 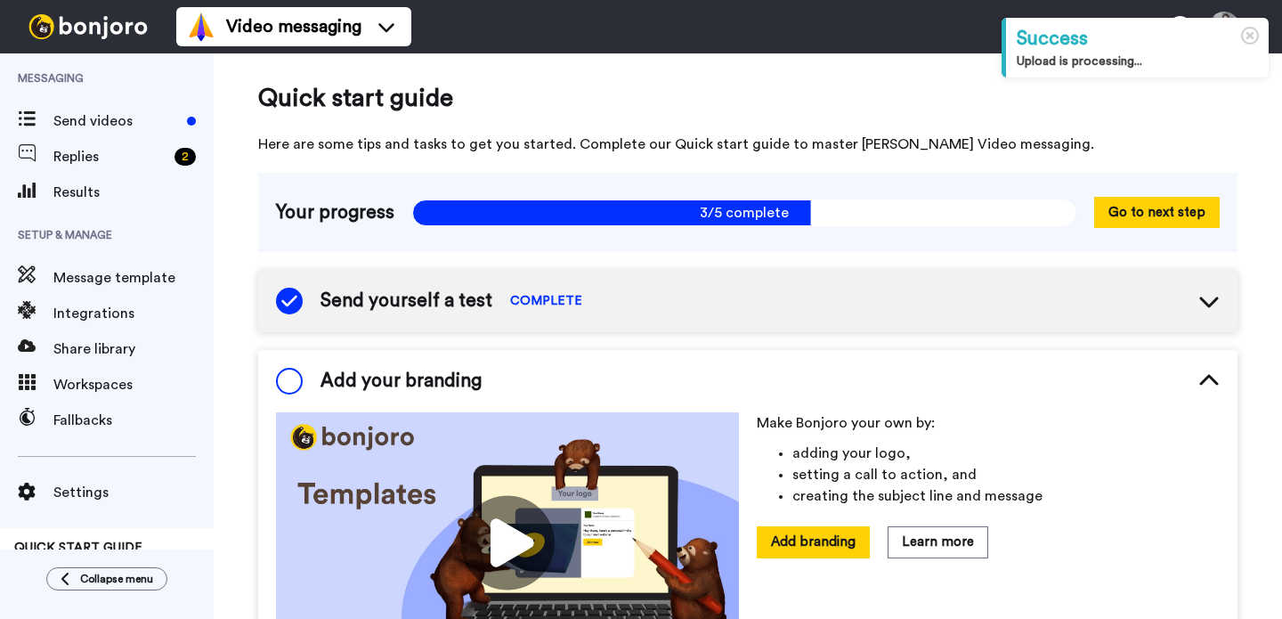 What do you see at coordinates (1006, 496) in the screenshot?
I see `li: creating the subject line and message` at bounding box center [1006, 496].